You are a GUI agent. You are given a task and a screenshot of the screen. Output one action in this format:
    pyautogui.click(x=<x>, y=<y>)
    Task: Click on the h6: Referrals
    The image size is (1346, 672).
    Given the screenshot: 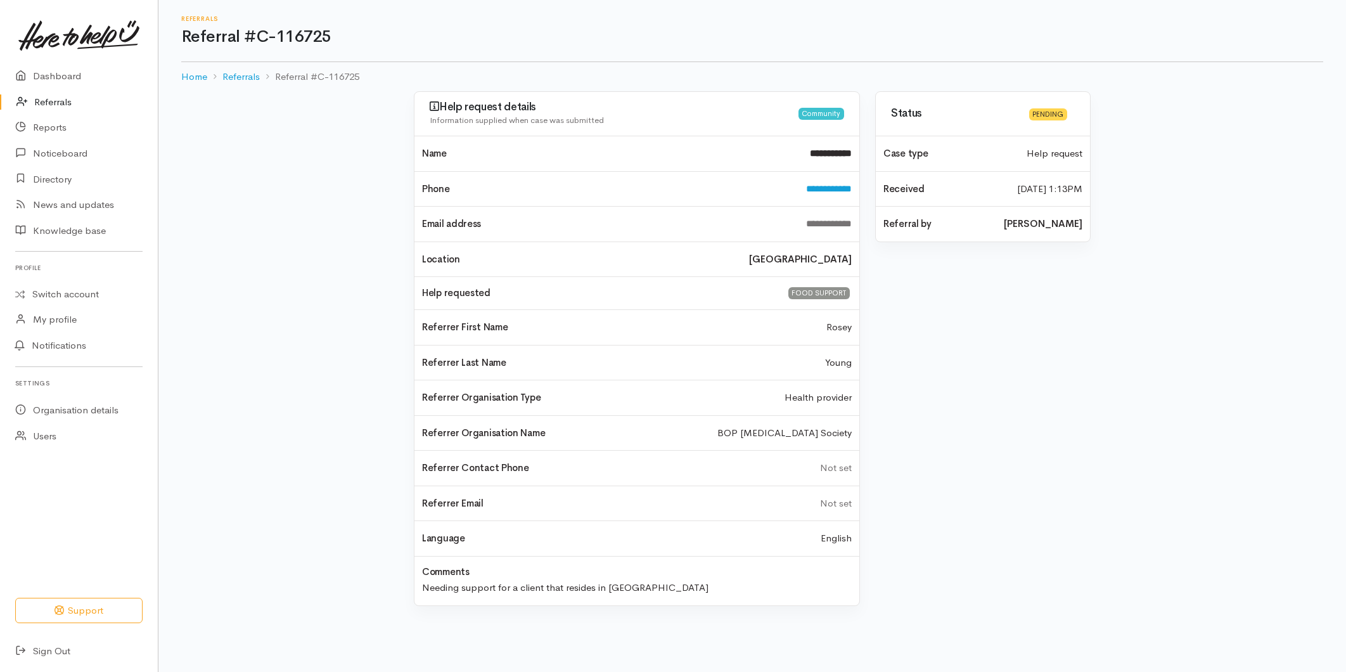 What is the action you would take?
    pyautogui.click(x=752, y=18)
    